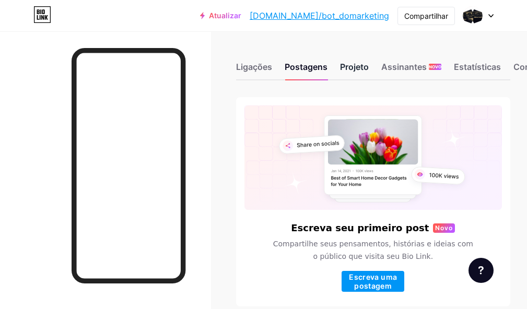 The height and width of the screenshot is (309, 527). What do you see at coordinates (404, 67) in the screenshot?
I see `font: Assinantes` at bounding box center [404, 67].